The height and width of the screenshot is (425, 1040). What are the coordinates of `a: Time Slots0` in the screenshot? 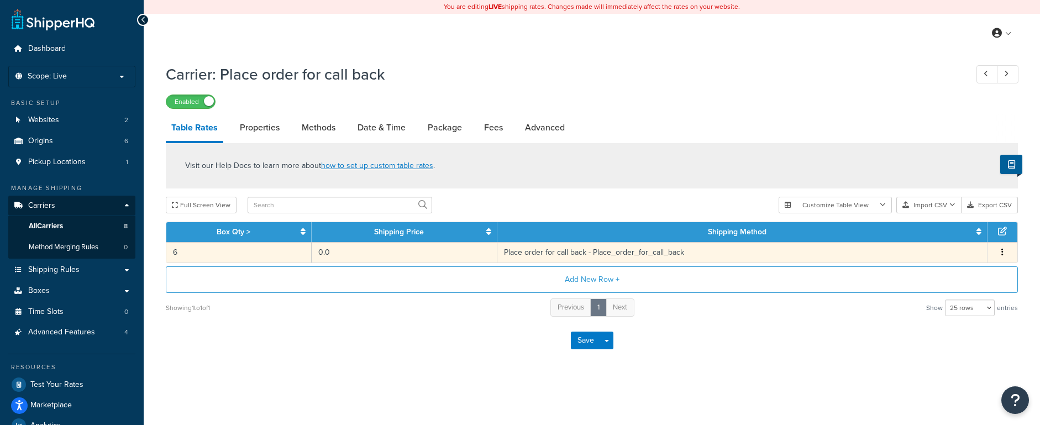 It's located at (72, 312).